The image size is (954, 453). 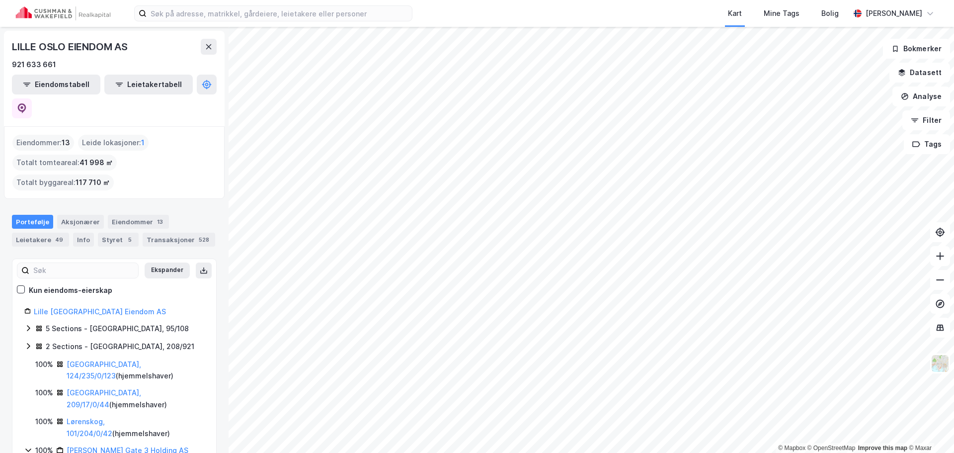 What do you see at coordinates (279, 13) in the screenshot?
I see `input: Søk på adresse, matrikkel, gårdeiere, leietakere eller personer` at bounding box center [279, 13].